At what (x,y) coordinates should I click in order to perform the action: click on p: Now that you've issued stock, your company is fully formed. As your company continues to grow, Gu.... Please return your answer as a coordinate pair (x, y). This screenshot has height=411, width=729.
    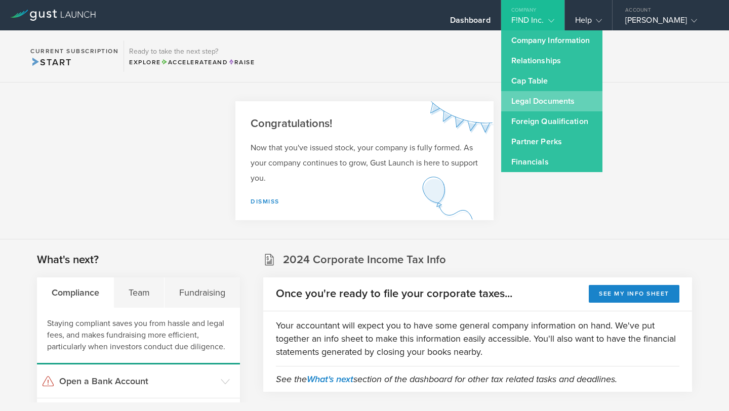
    Looking at the image, I should click on (365, 163).